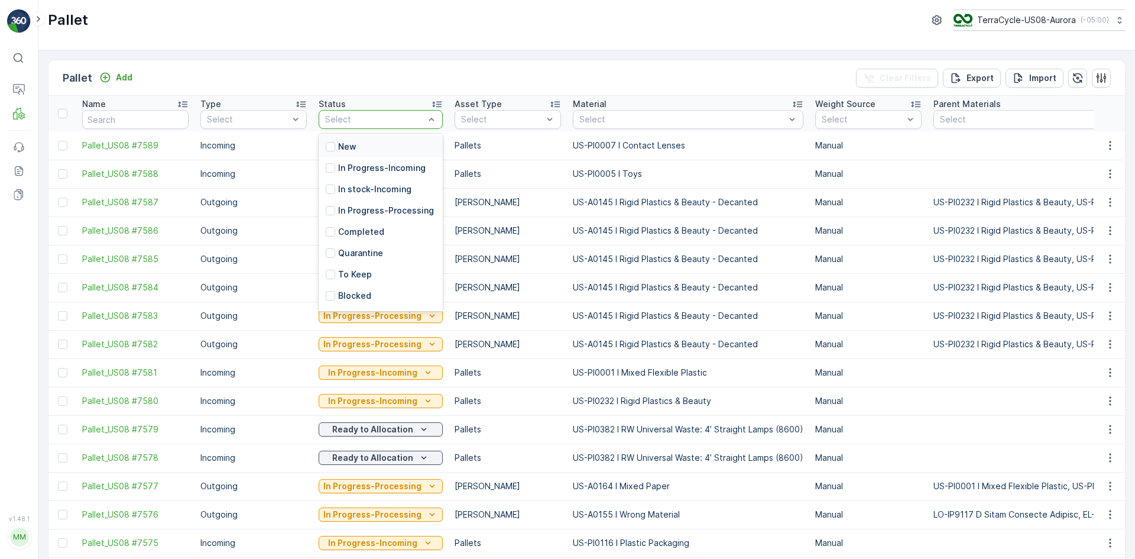  Describe the element at coordinates (963, 20) in the screenshot. I see `img: image_ci7OI47.png` at that location.